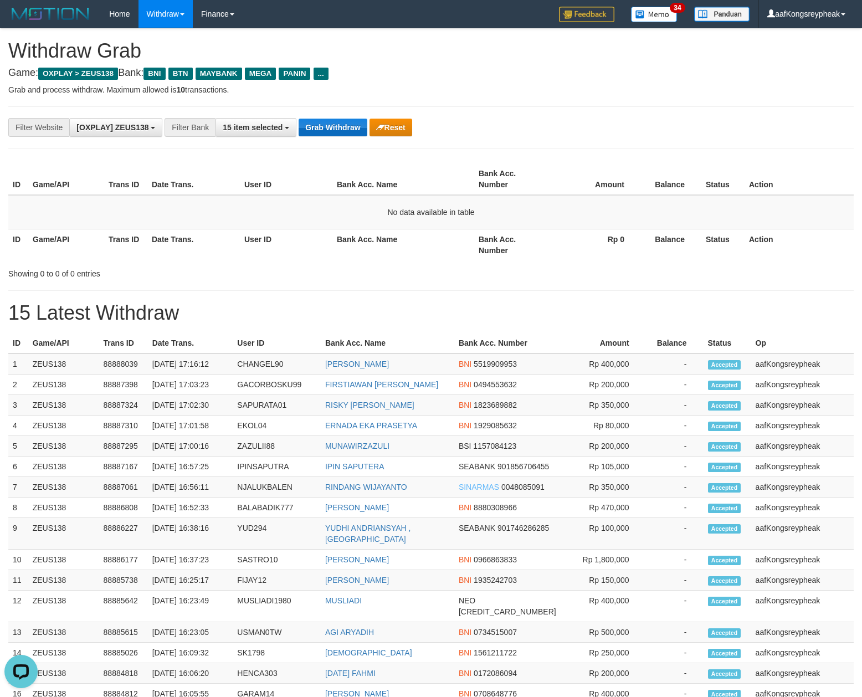  Describe the element at coordinates (123, 384) in the screenshot. I see `td: 88887398` at that location.